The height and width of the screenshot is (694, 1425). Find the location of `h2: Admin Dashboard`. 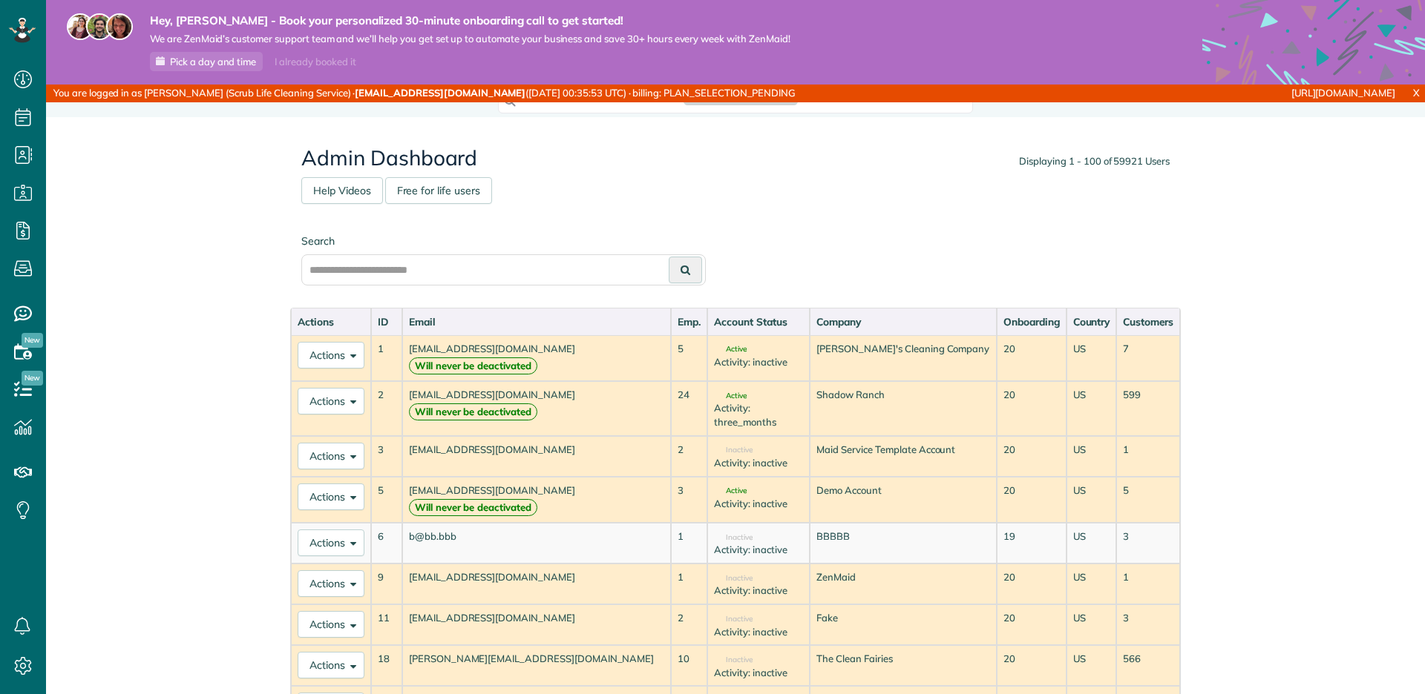

h2: Admin Dashboard is located at coordinates (735, 158).